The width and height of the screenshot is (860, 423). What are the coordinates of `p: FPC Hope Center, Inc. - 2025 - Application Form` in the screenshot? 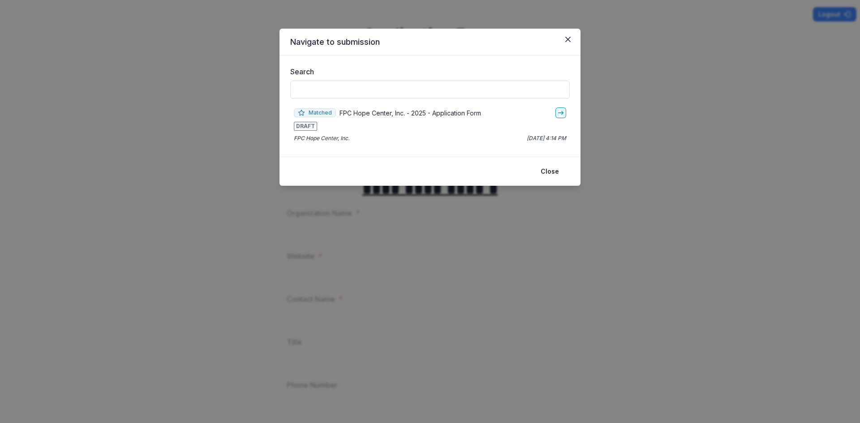 It's located at (410, 113).